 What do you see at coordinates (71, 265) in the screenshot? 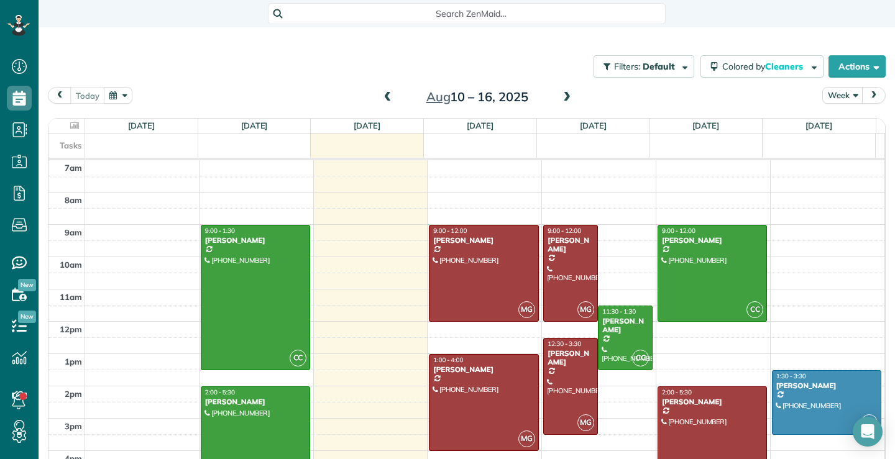
I see `span: 10am` at bounding box center [71, 265].